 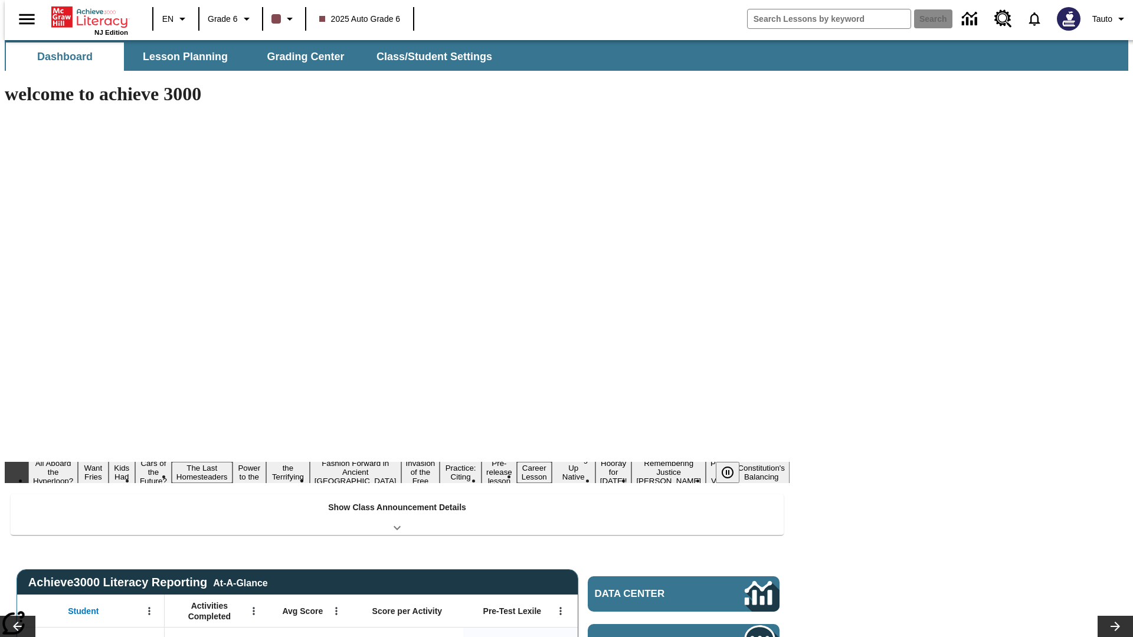 I want to click on span: Data Center, so click(x=650, y=594).